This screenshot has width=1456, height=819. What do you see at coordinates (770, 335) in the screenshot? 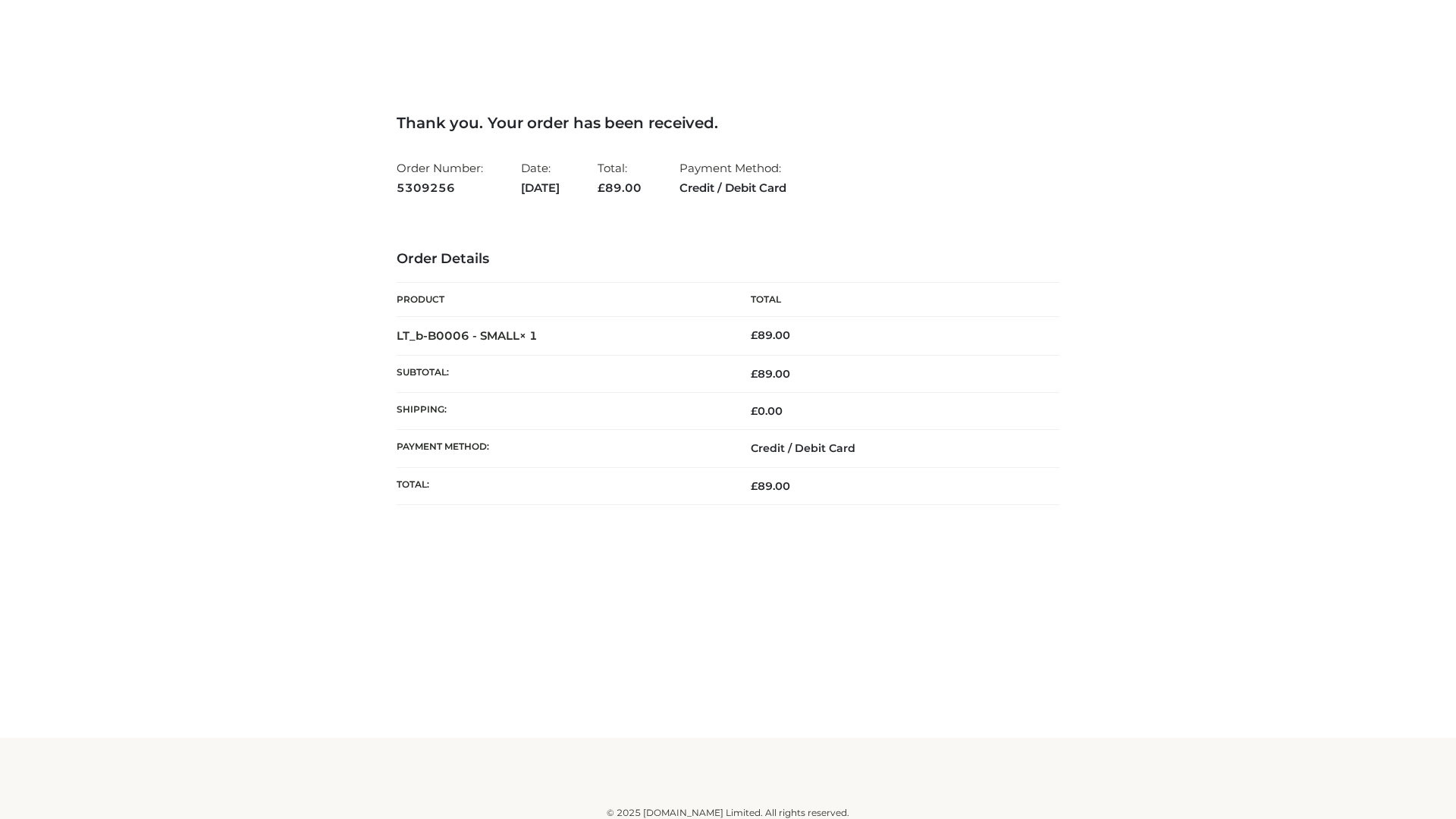
I see `bdi: 89.00` at bounding box center [770, 335].